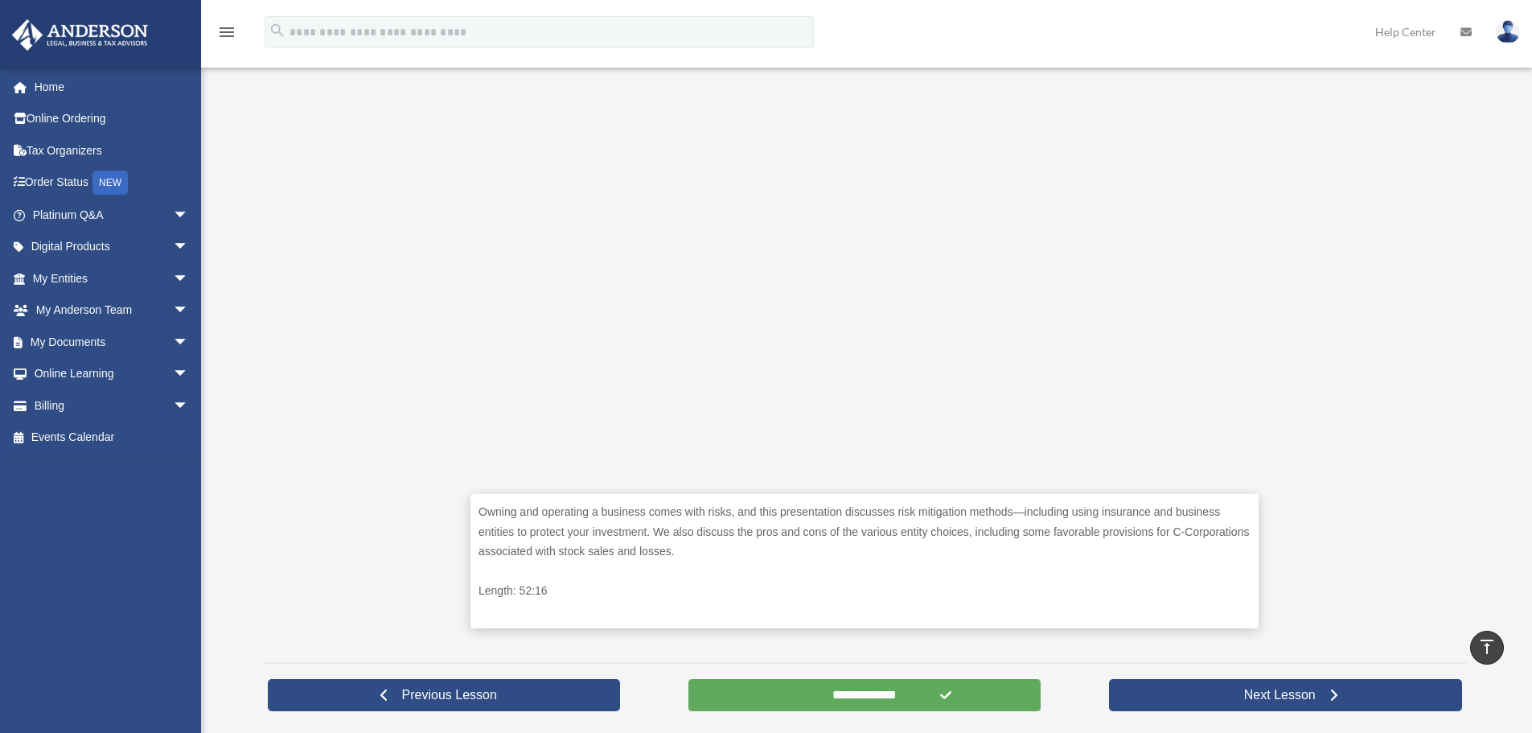  Describe the element at coordinates (80, 35) in the screenshot. I see `img: Anderson Advisors Platinum Portal` at that location.